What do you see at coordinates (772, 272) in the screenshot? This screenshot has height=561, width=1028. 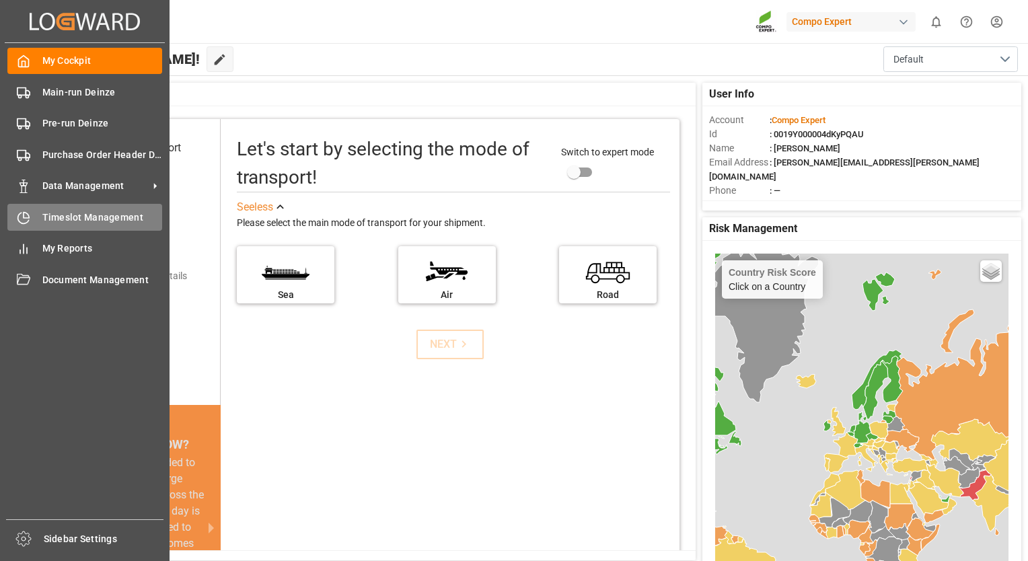 I see `h4: Country Risk Score` at bounding box center [772, 272].